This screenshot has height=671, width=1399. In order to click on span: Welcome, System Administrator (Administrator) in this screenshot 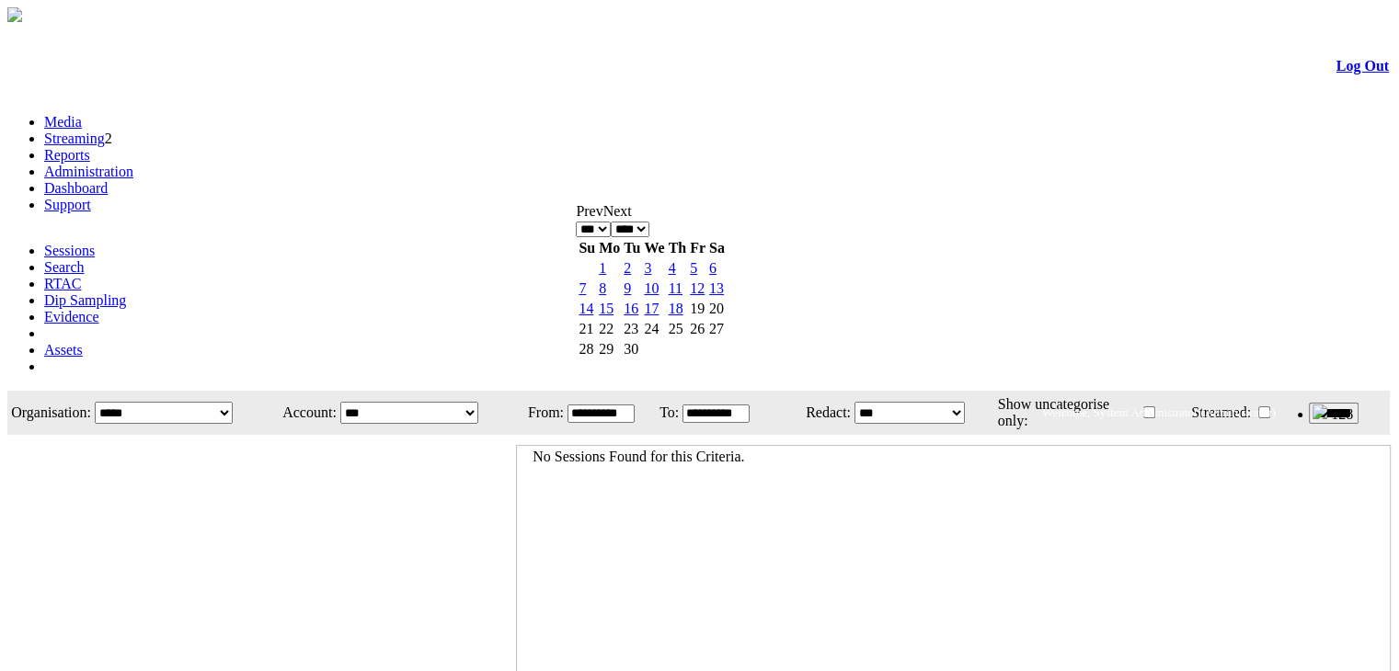, I will do `click(1159, 412)`.